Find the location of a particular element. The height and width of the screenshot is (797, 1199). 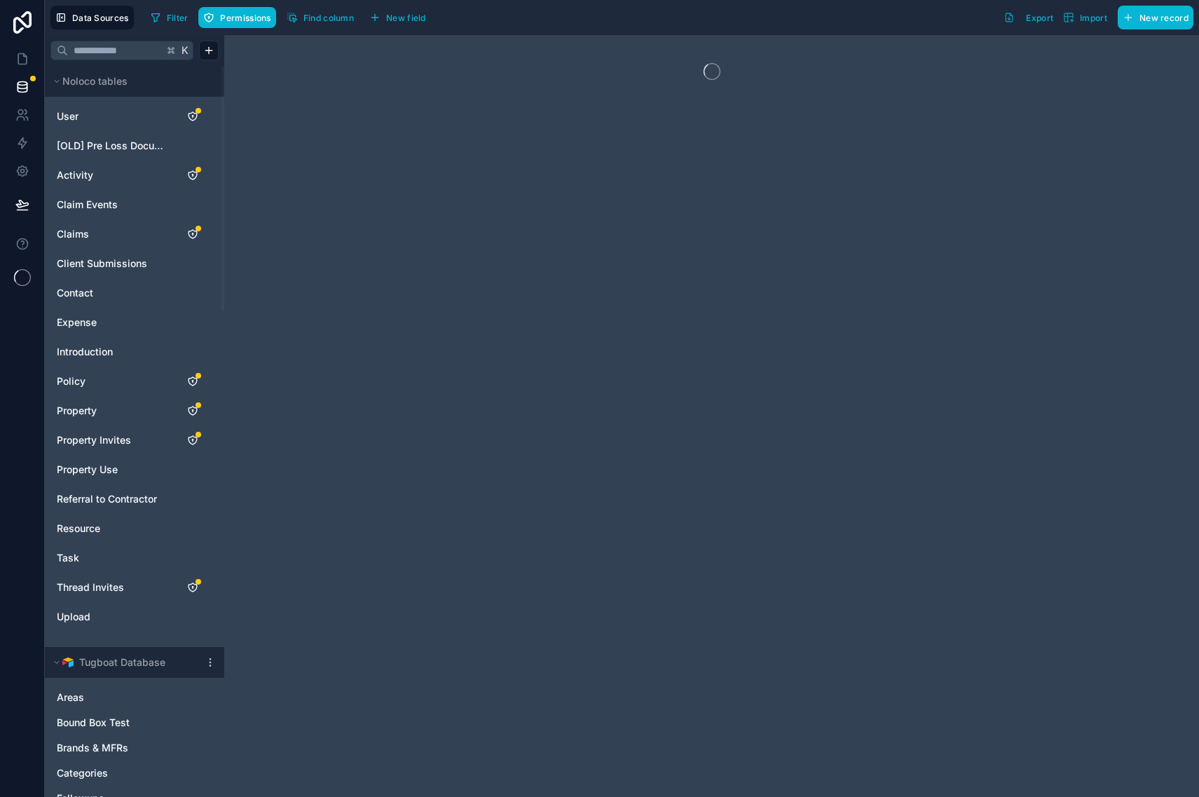

span: Find column is located at coordinates (329, 18).